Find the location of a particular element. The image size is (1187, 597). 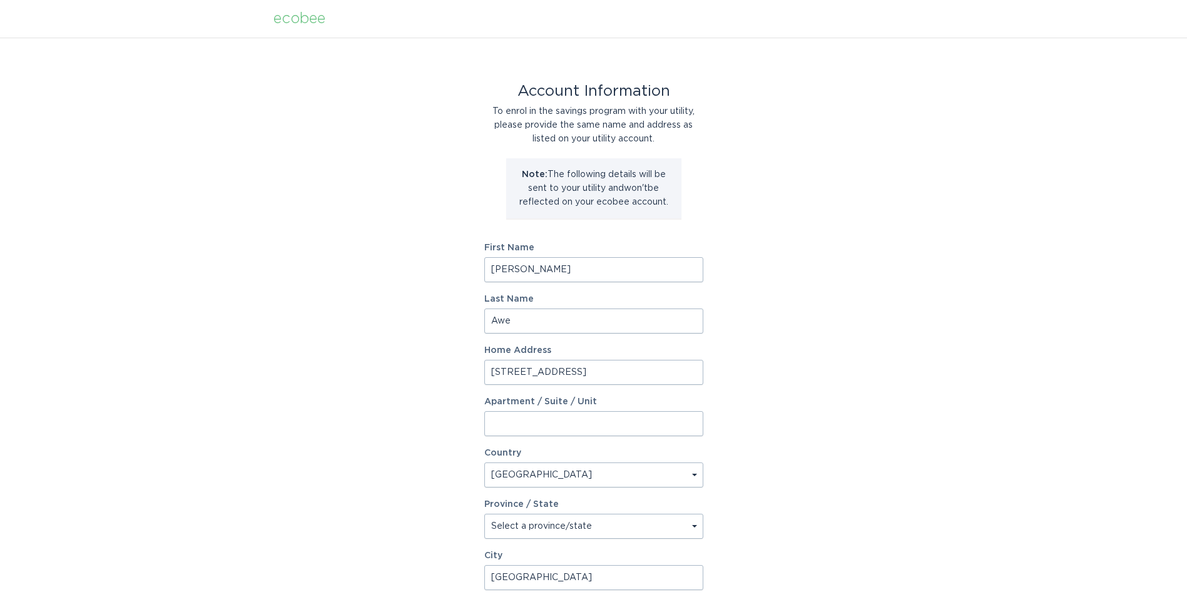

label: Apartment / Suite / Unit is located at coordinates (594, 402).